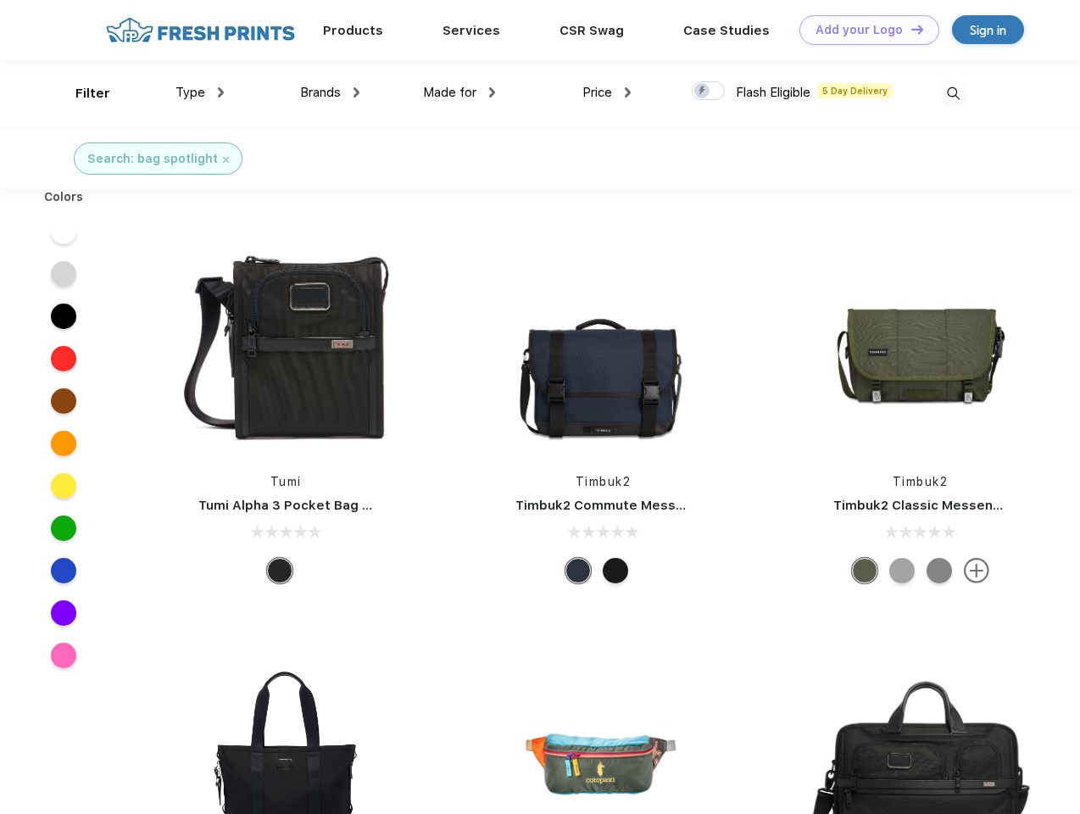 This screenshot has height=814, width=1080. Describe the element at coordinates (988, 30) in the screenshot. I see `div: Sign in` at that location.